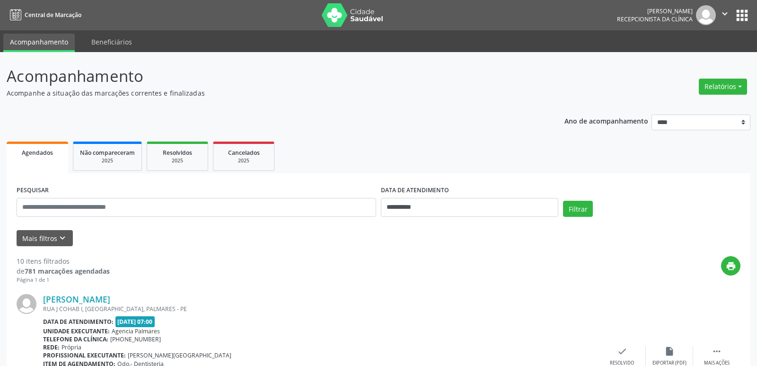  What do you see at coordinates (76, 339) in the screenshot?
I see `b: Telefone da clínica:` at bounding box center [76, 339].